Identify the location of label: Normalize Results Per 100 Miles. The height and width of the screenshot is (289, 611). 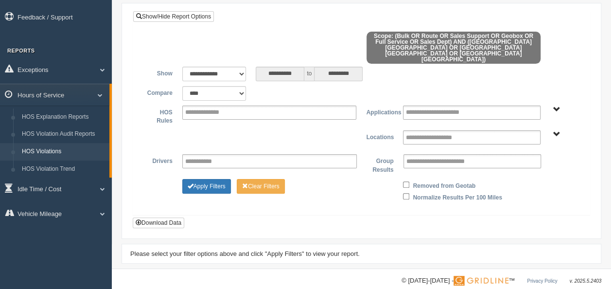
(457, 196).